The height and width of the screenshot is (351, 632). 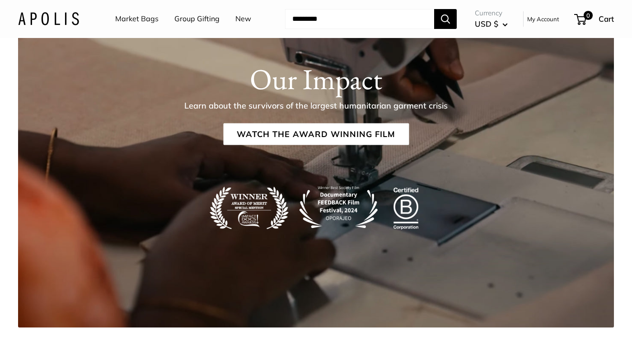 I want to click on a: New, so click(x=243, y=19).